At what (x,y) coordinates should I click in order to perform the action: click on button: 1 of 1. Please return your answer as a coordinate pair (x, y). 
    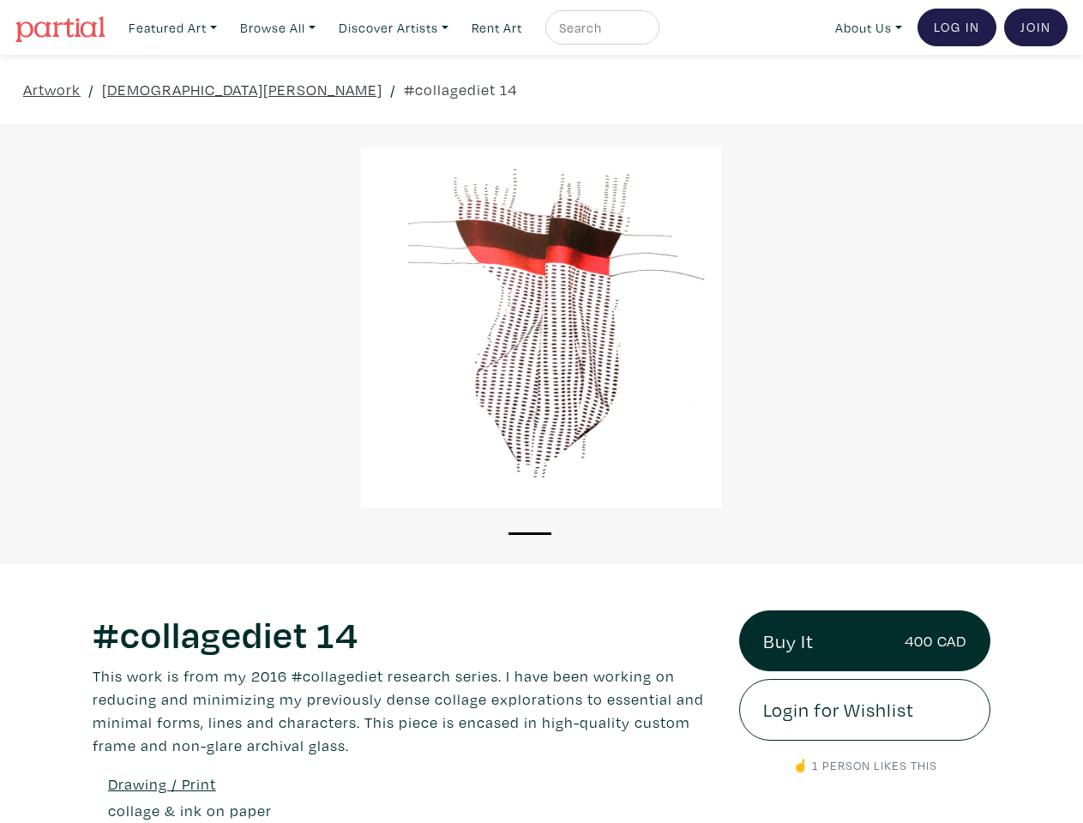
    Looking at the image, I should click on (530, 533).